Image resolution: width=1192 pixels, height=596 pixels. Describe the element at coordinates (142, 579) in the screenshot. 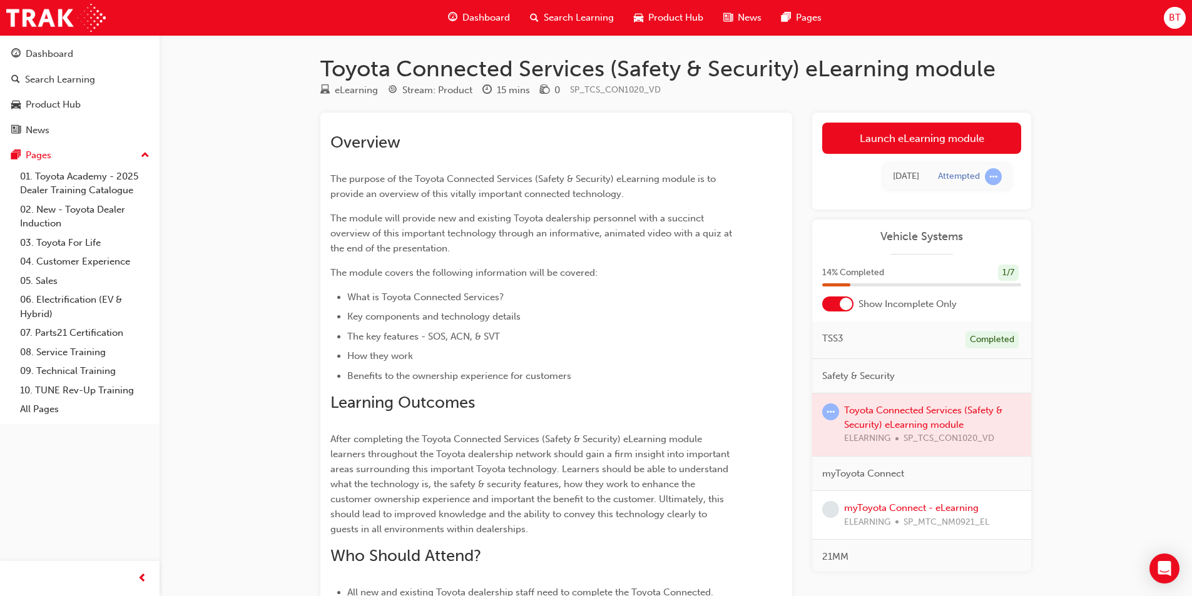

I see `span: prev-icon` at that location.